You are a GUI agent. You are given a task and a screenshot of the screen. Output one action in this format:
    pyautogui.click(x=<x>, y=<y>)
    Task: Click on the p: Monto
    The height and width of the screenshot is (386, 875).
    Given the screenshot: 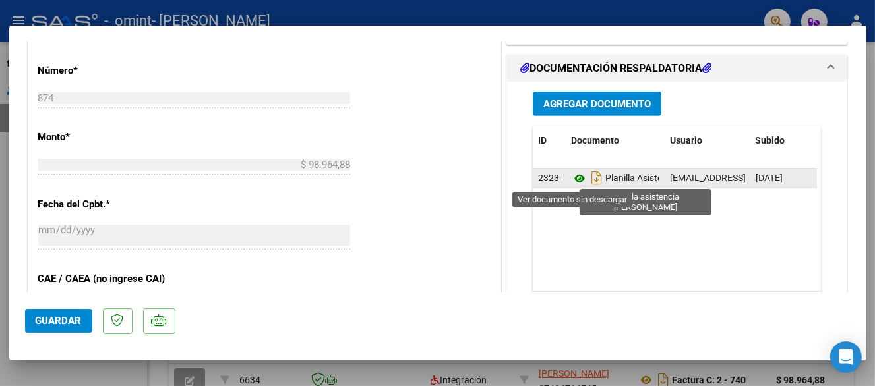 What is the action you would take?
    pyautogui.click(x=106, y=137)
    